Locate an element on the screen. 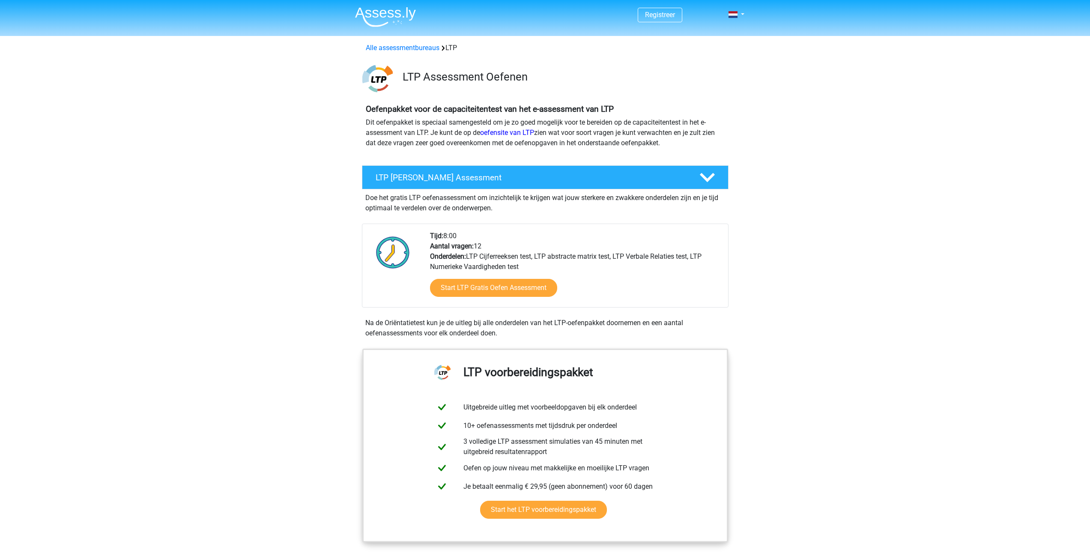 The image size is (1090, 559). a: Start het LTP voorbereidingspakket is located at coordinates (543, 509).